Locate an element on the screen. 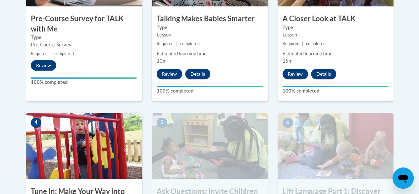 The width and height of the screenshot is (419, 194). span: 15m is located at coordinates (287, 61).